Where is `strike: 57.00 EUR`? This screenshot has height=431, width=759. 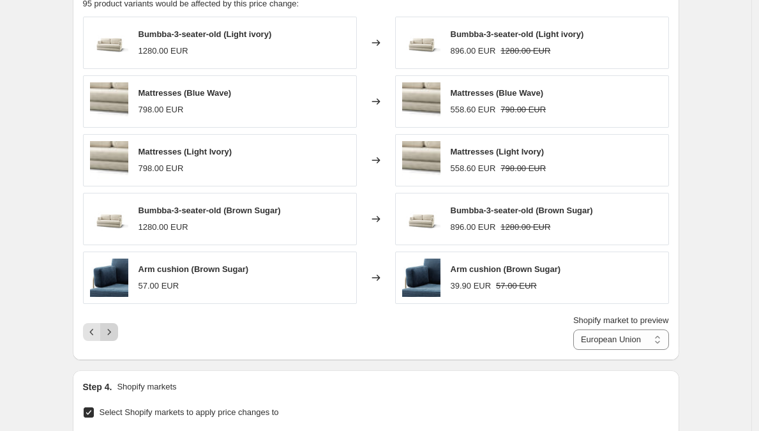 strike: 57.00 EUR is located at coordinates (517, 286).